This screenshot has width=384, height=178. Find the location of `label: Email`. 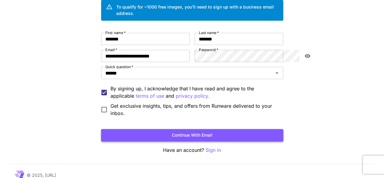

label: Email is located at coordinates (111, 49).